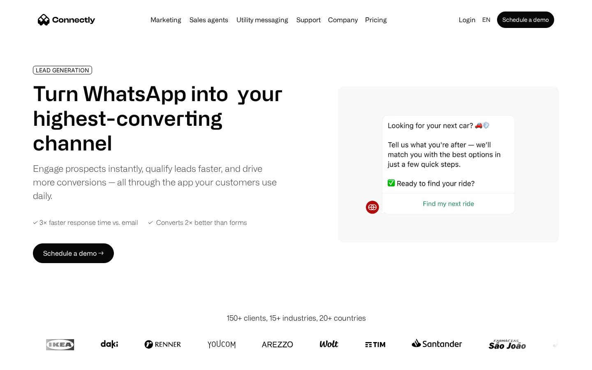 This screenshot has width=592, height=370. What do you see at coordinates (262, 20) in the screenshot?
I see `a: Utility messaging` at bounding box center [262, 20].